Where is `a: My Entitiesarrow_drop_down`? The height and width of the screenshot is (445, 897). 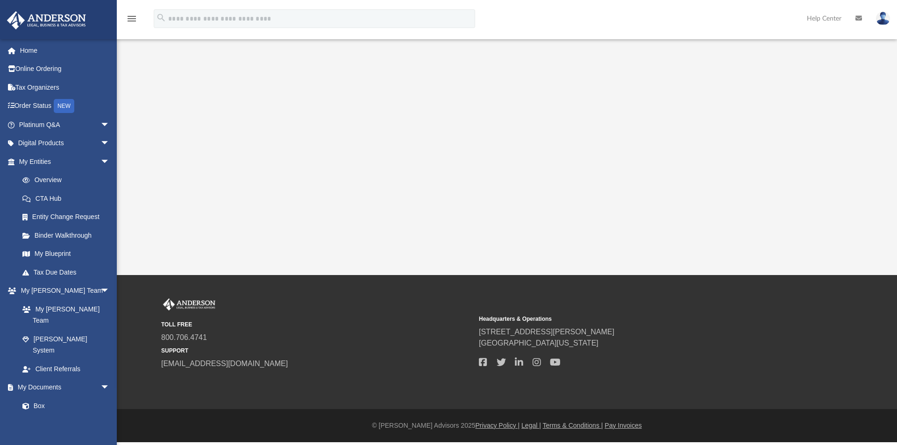 a: My Entitiesarrow_drop_down is located at coordinates (65, 162).